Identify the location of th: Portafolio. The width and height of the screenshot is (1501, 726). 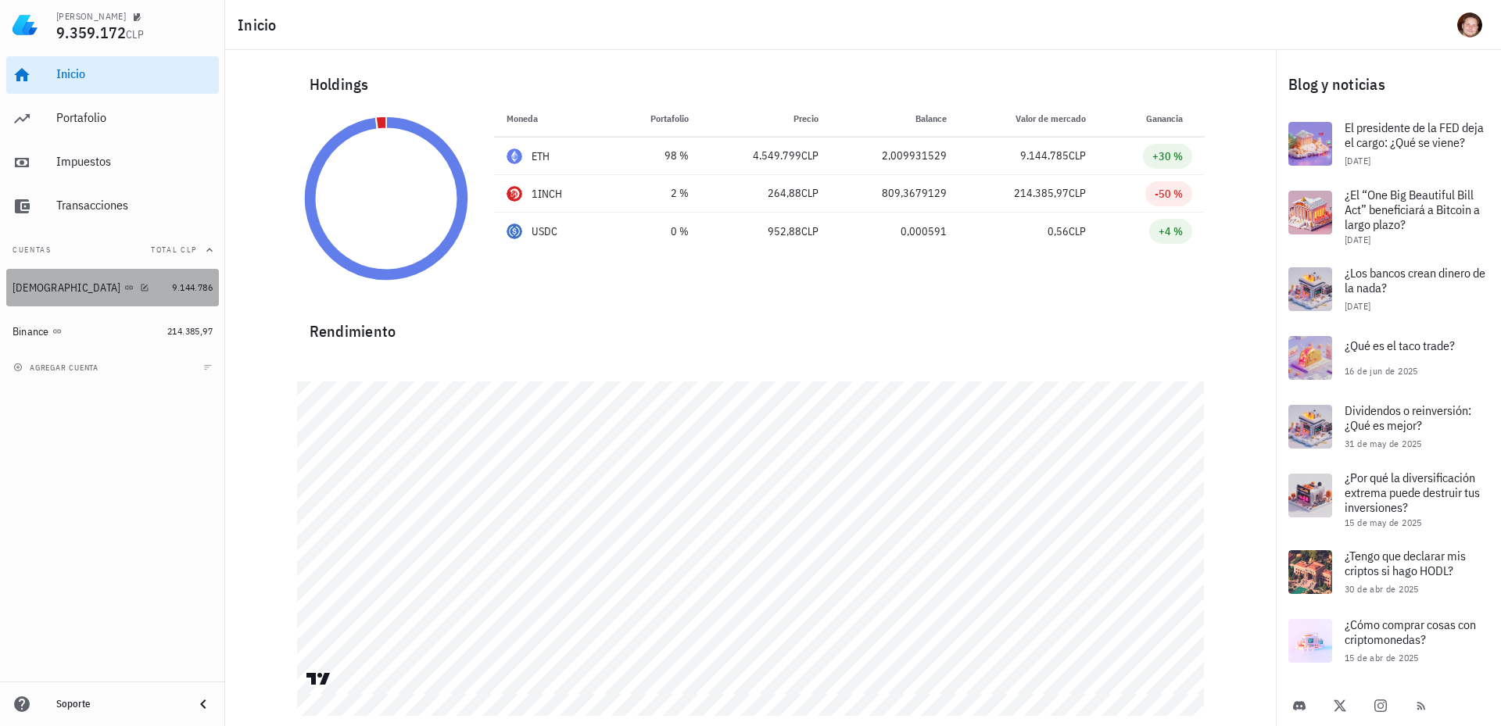
(656, 119).